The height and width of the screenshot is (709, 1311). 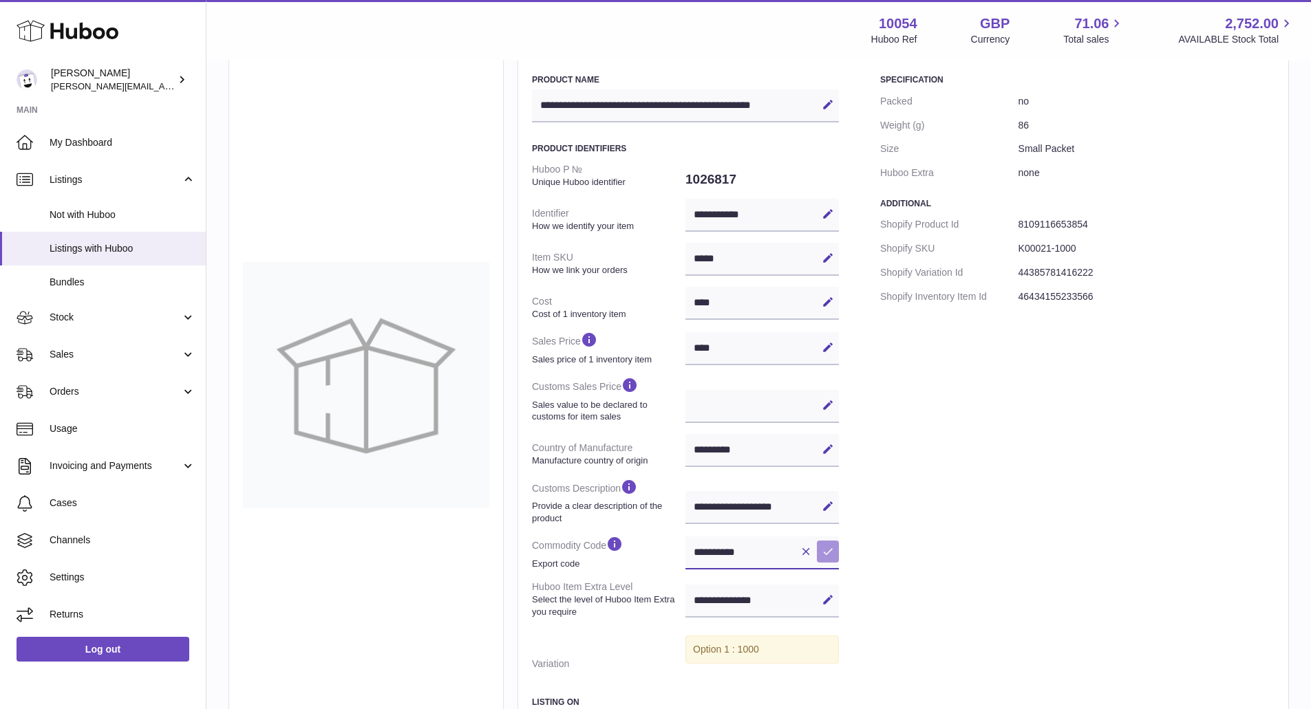 I want to click on img: no-photo-large.jpg, so click(x=366, y=385).